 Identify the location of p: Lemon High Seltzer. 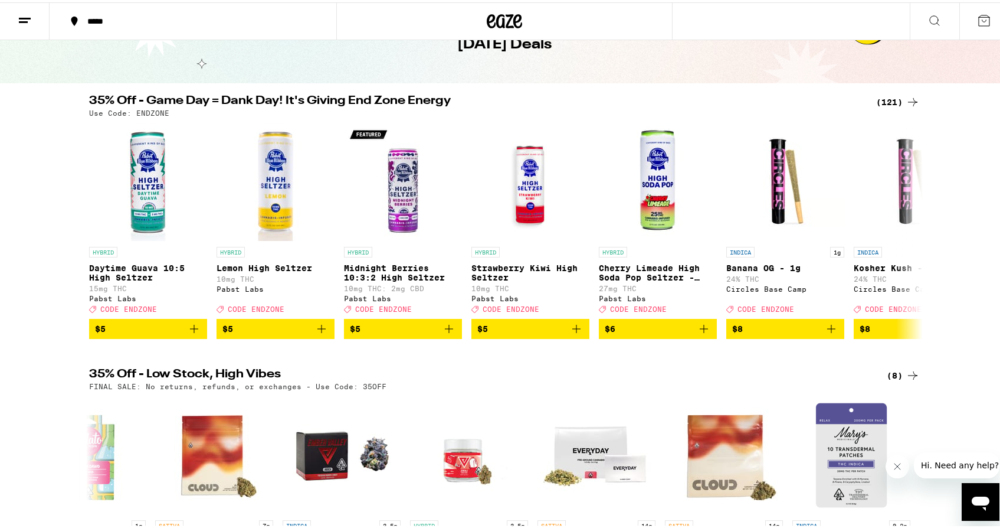
(276, 266).